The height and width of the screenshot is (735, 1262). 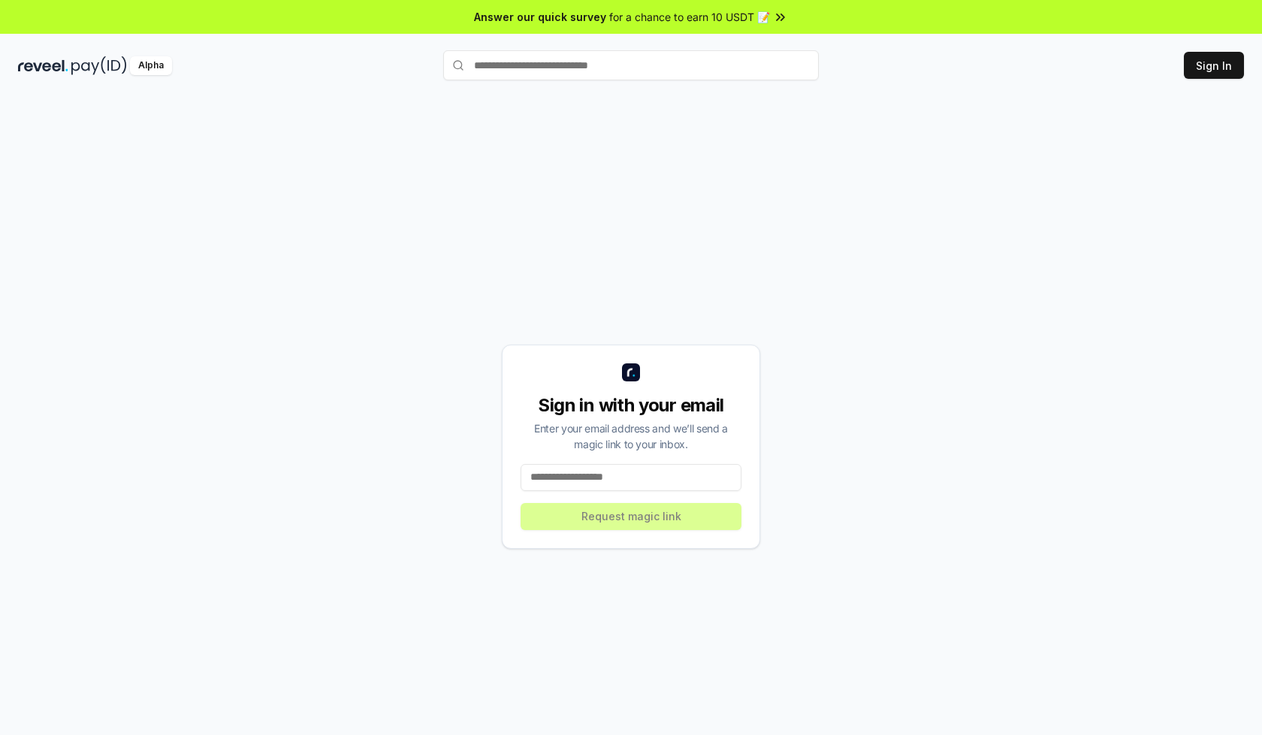 I want to click on div: Alpha, so click(x=151, y=65).